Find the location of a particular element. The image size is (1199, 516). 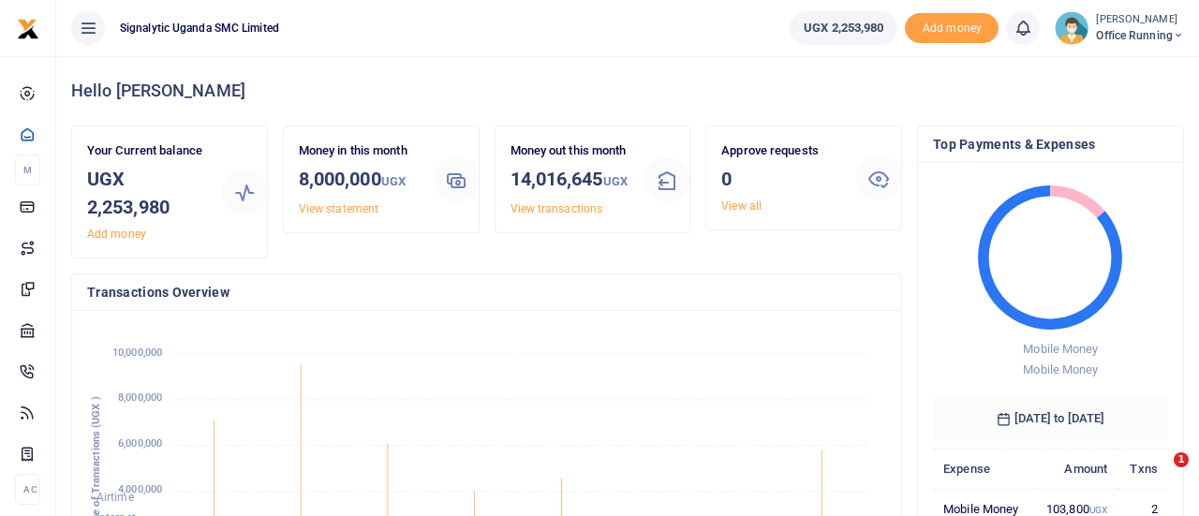

a: logo-small logo-large logo-large is located at coordinates (28, 27).